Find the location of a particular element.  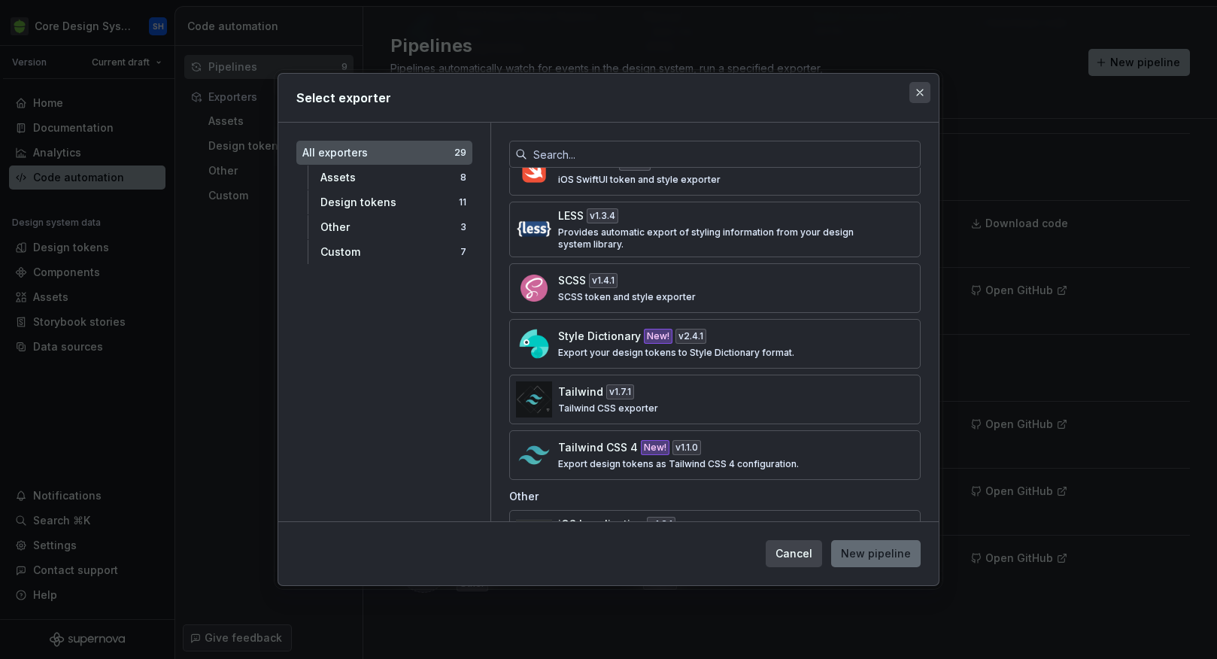

p: SCSS is located at coordinates (572, 281).